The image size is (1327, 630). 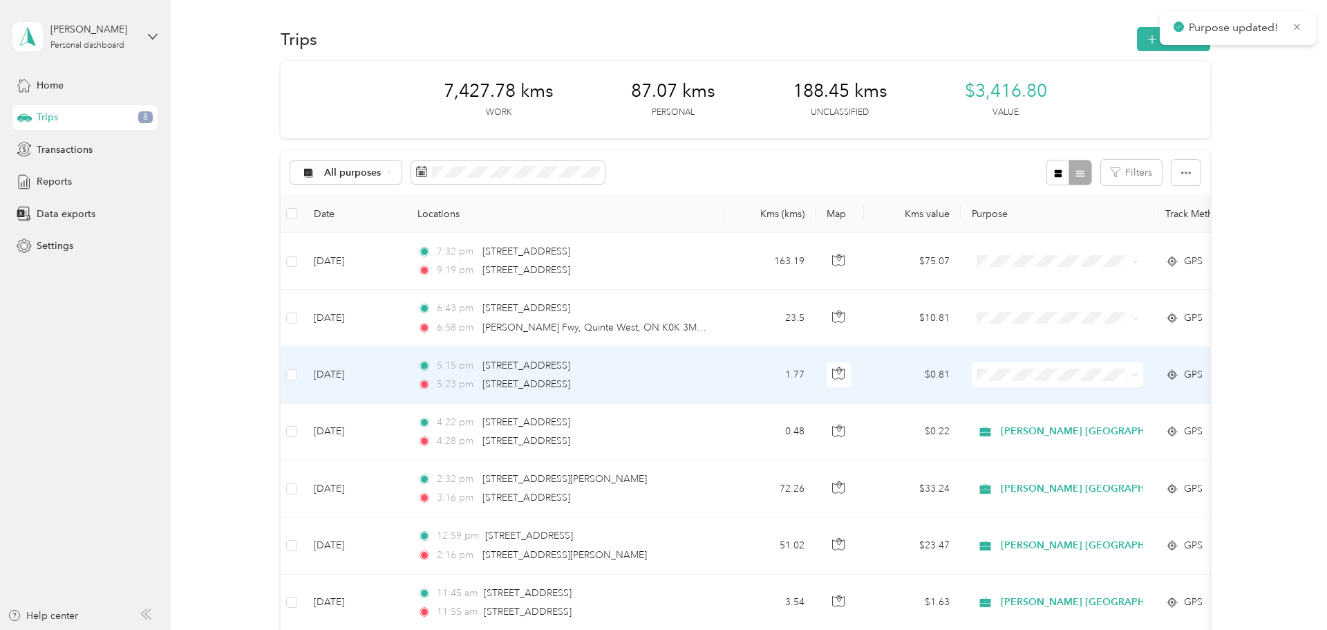 I want to click on td: $0.22, so click(x=913, y=432).